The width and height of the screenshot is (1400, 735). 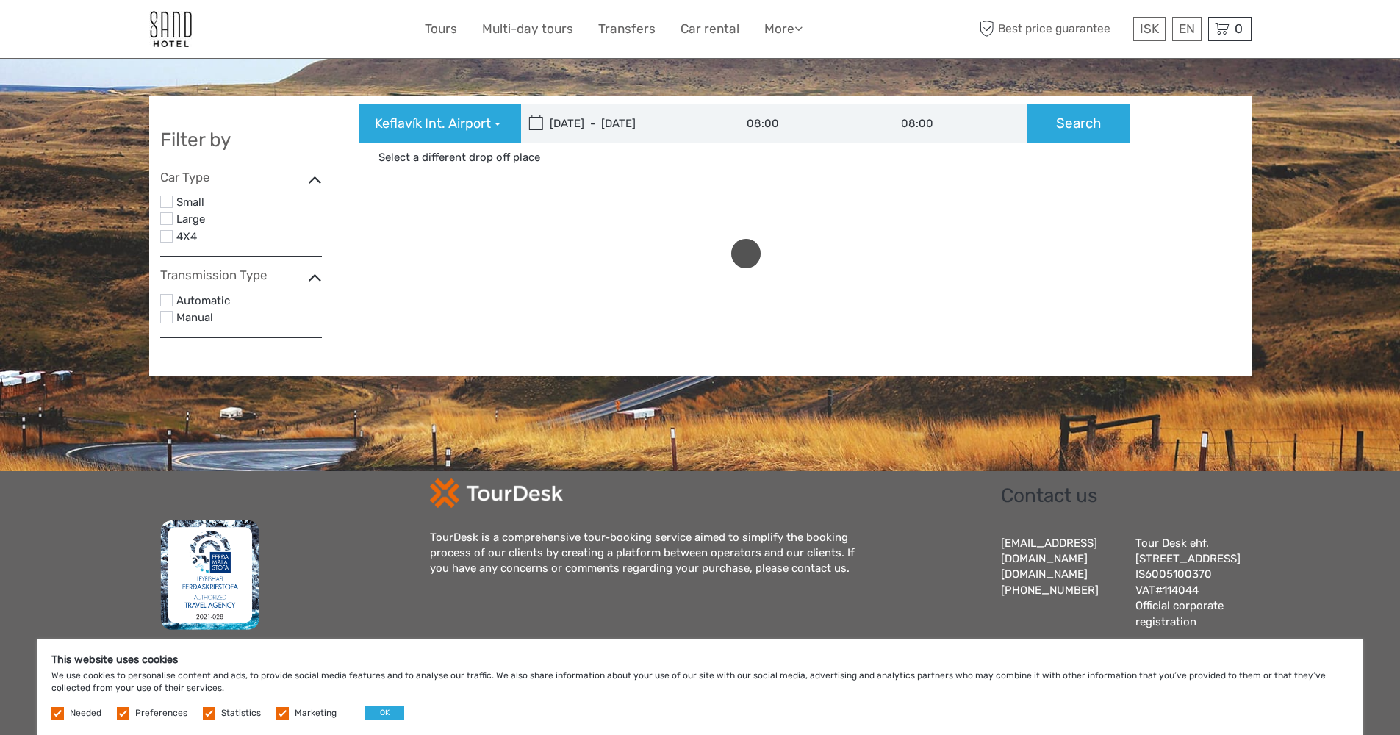 I want to click on button: Keflavík Int. Airport, so click(x=440, y=123).